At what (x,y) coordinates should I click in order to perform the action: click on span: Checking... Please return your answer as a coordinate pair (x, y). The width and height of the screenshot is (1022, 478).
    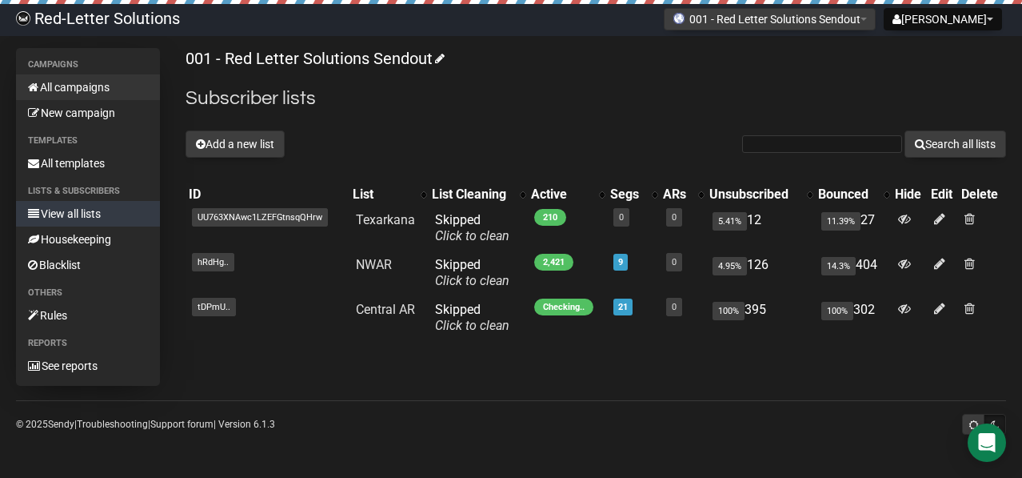
    Looking at the image, I should click on (564, 306).